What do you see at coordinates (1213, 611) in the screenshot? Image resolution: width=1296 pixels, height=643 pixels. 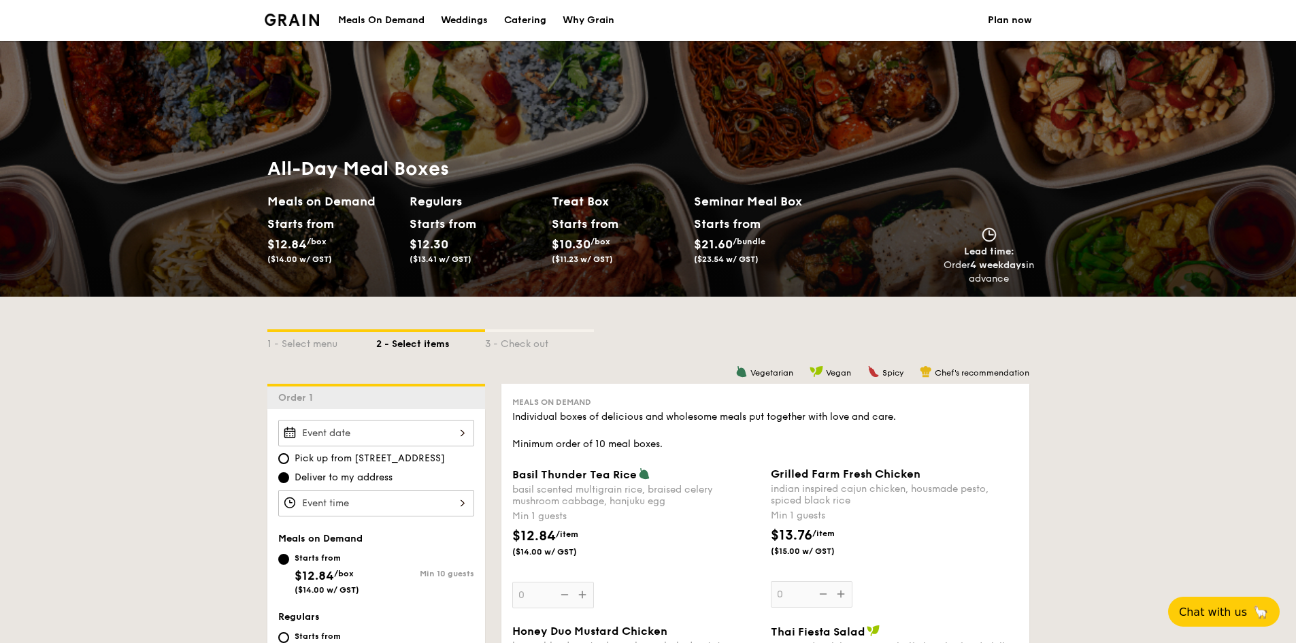 I see `span: Chat with us` at bounding box center [1213, 611].